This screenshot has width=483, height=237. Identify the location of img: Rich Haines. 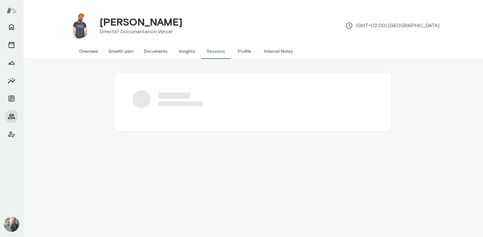
(79, 26).